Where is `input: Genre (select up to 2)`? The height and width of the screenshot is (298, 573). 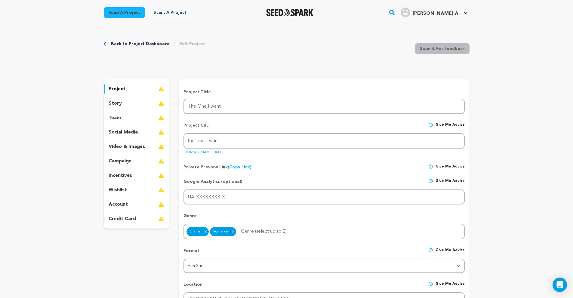 input: Genre (select up to 2) is located at coordinates (268, 230).